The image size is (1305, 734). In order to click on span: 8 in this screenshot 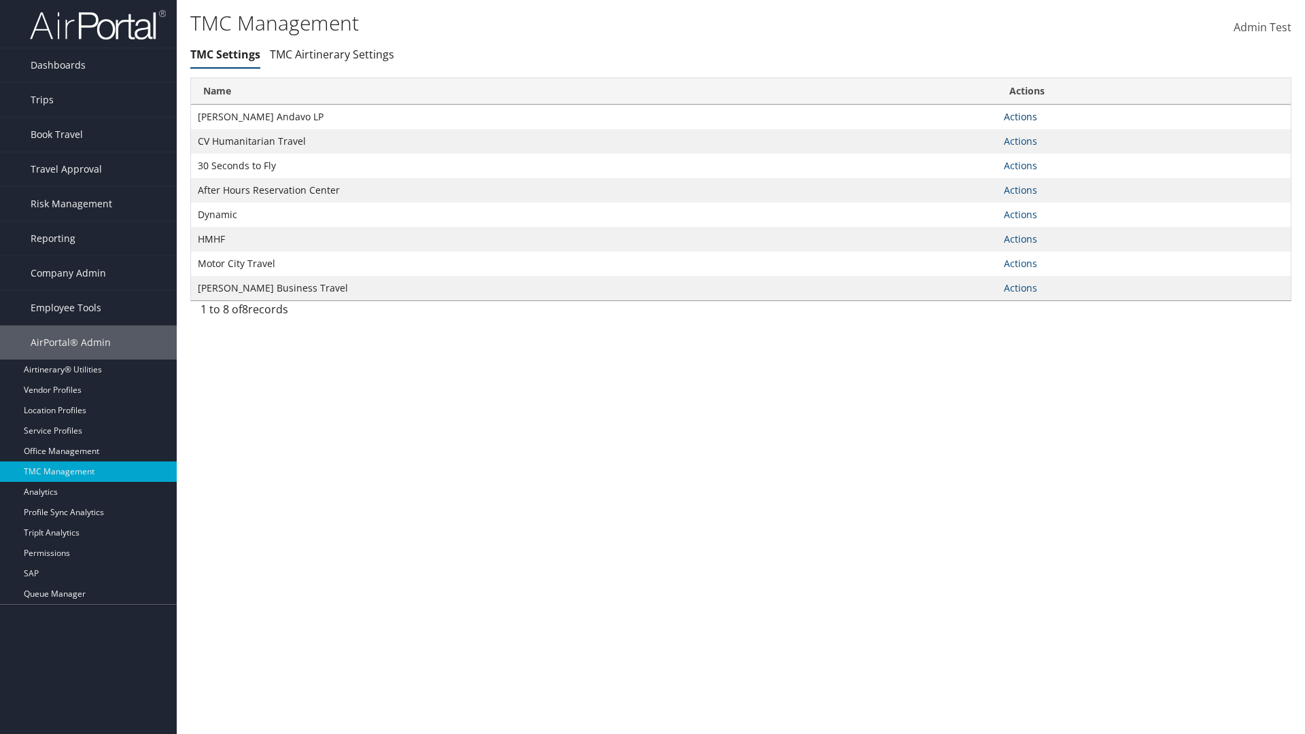, I will do `click(245, 309)`.